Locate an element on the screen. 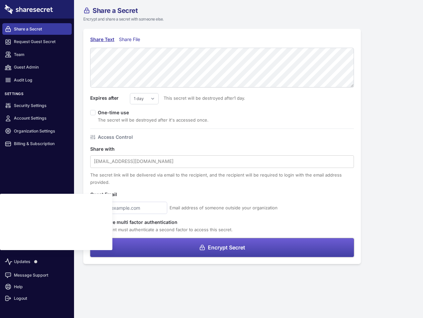 The image size is (423, 318). span: Share a Secret is located at coordinates (115, 11).